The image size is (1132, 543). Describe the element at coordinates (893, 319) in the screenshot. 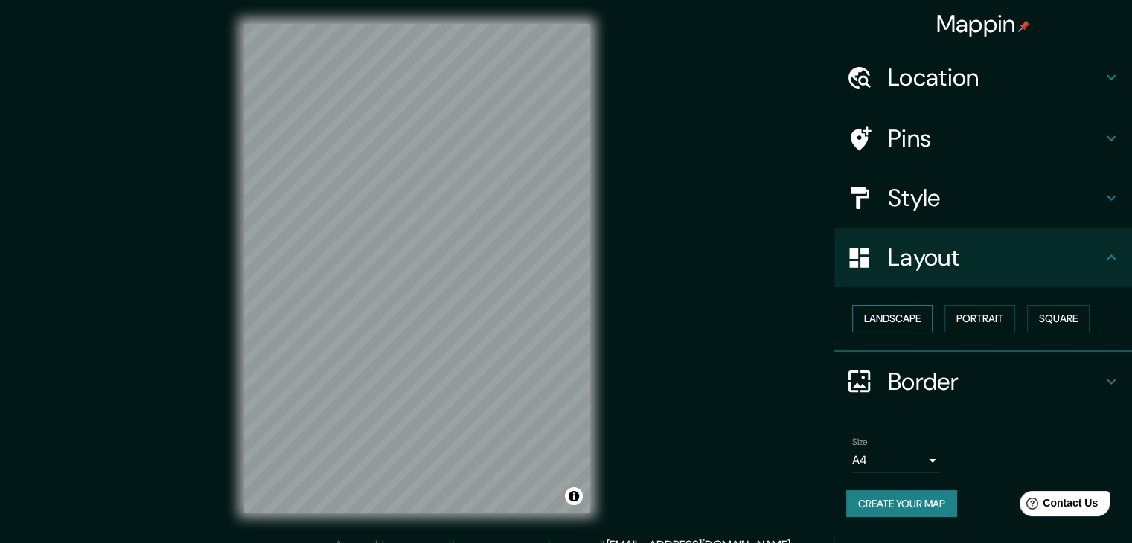

I see `button: Landscape` at that location.